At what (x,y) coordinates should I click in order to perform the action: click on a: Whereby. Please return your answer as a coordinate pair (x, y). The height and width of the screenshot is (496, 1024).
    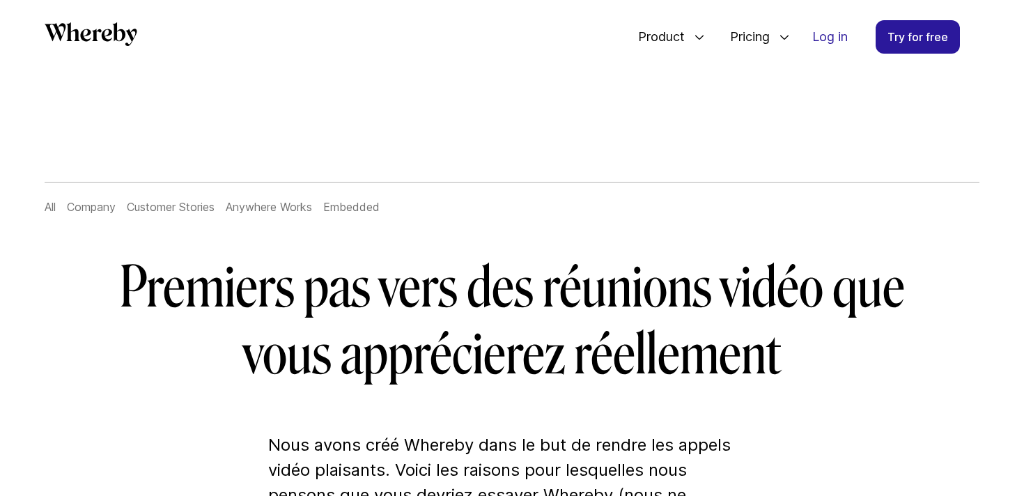
    Looking at the image, I should click on (91, 36).